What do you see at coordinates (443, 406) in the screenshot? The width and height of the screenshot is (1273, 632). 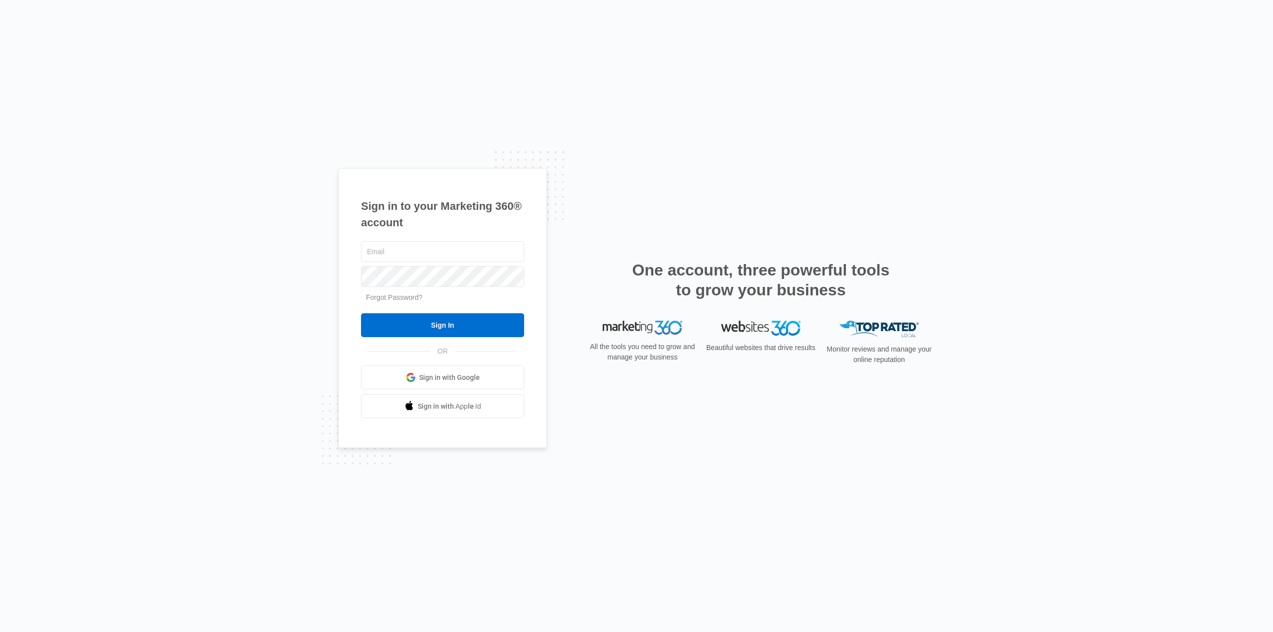 I see `a: Sign in with Apple Id` at bounding box center [443, 406].